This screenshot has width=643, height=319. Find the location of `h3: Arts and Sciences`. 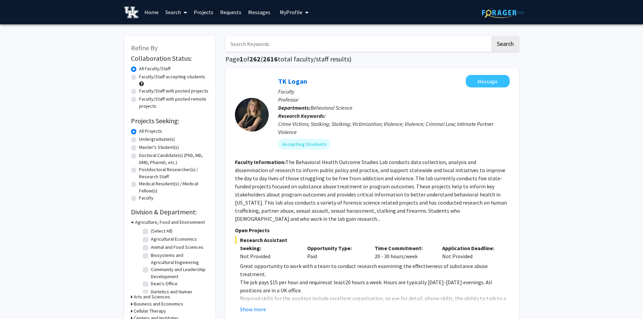

h3: Arts and Sciences is located at coordinates (152, 297).